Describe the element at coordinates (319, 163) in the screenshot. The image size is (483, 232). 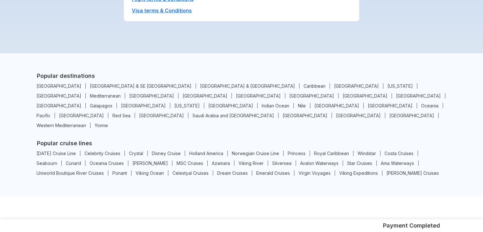
I see `a: Avalon Waterways` at that location.